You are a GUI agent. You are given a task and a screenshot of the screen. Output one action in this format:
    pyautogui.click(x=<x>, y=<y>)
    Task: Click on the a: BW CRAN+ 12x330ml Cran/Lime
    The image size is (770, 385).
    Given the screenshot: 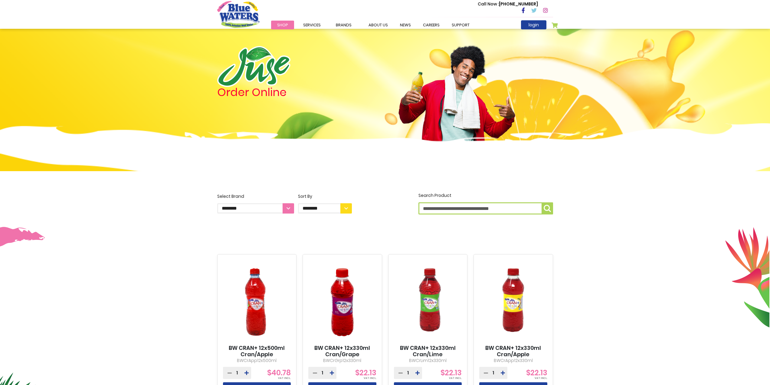 What is the action you would take?
    pyautogui.click(x=428, y=351)
    